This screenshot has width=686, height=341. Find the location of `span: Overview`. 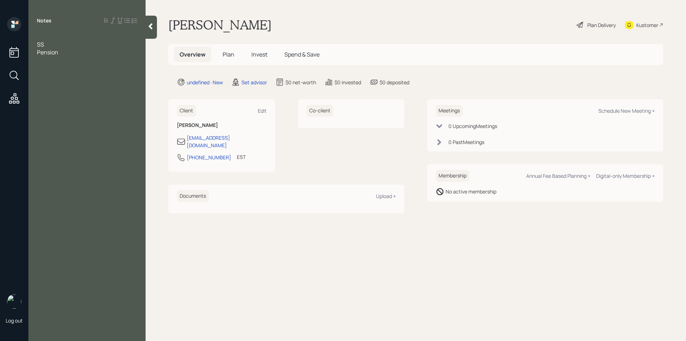

span: Overview is located at coordinates (193, 54).